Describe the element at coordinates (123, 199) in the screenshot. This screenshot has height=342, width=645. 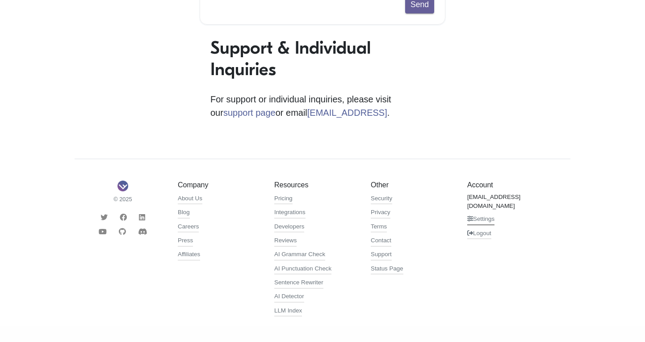
I see `small: © 2025` at that location.